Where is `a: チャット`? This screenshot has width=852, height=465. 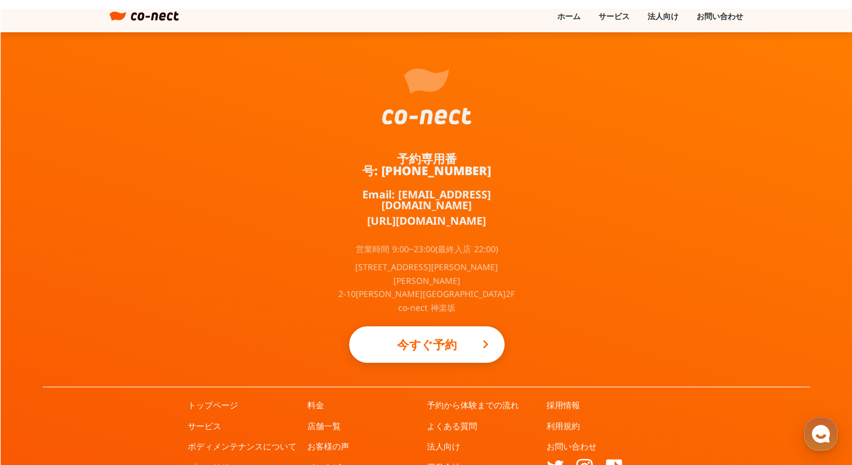 a: チャット is located at coordinates (117, 381).